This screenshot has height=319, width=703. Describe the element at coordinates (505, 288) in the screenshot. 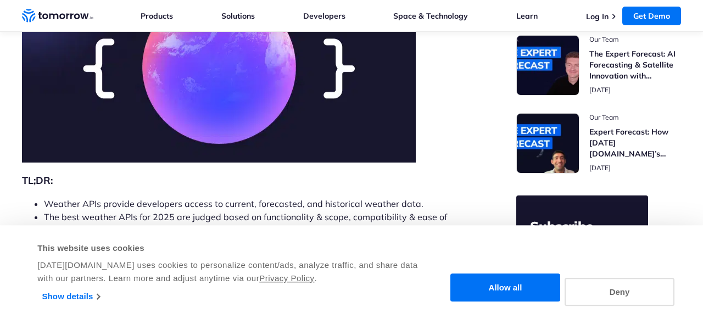

I see `button: Allow all` at that location.